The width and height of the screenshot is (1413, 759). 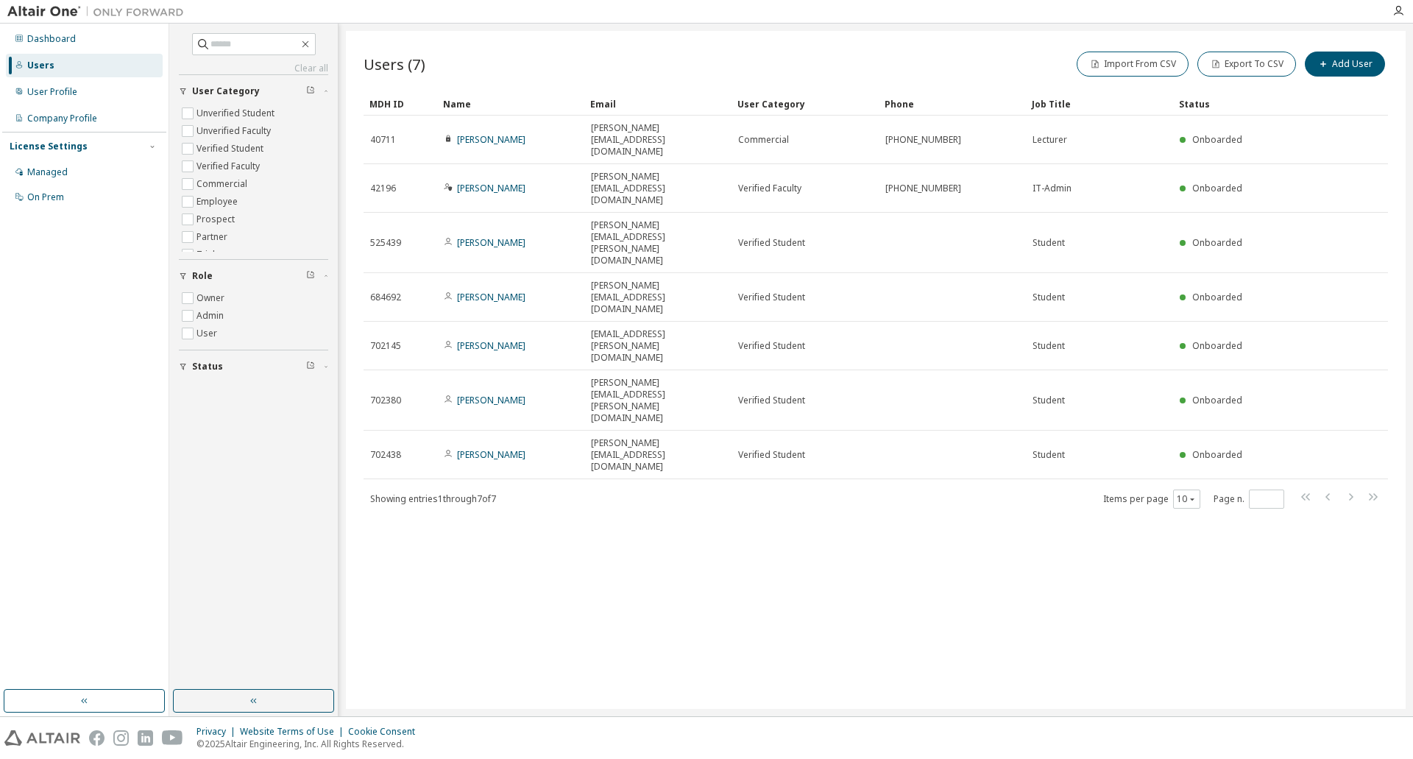 I want to click on button: Add User, so click(x=1345, y=64).